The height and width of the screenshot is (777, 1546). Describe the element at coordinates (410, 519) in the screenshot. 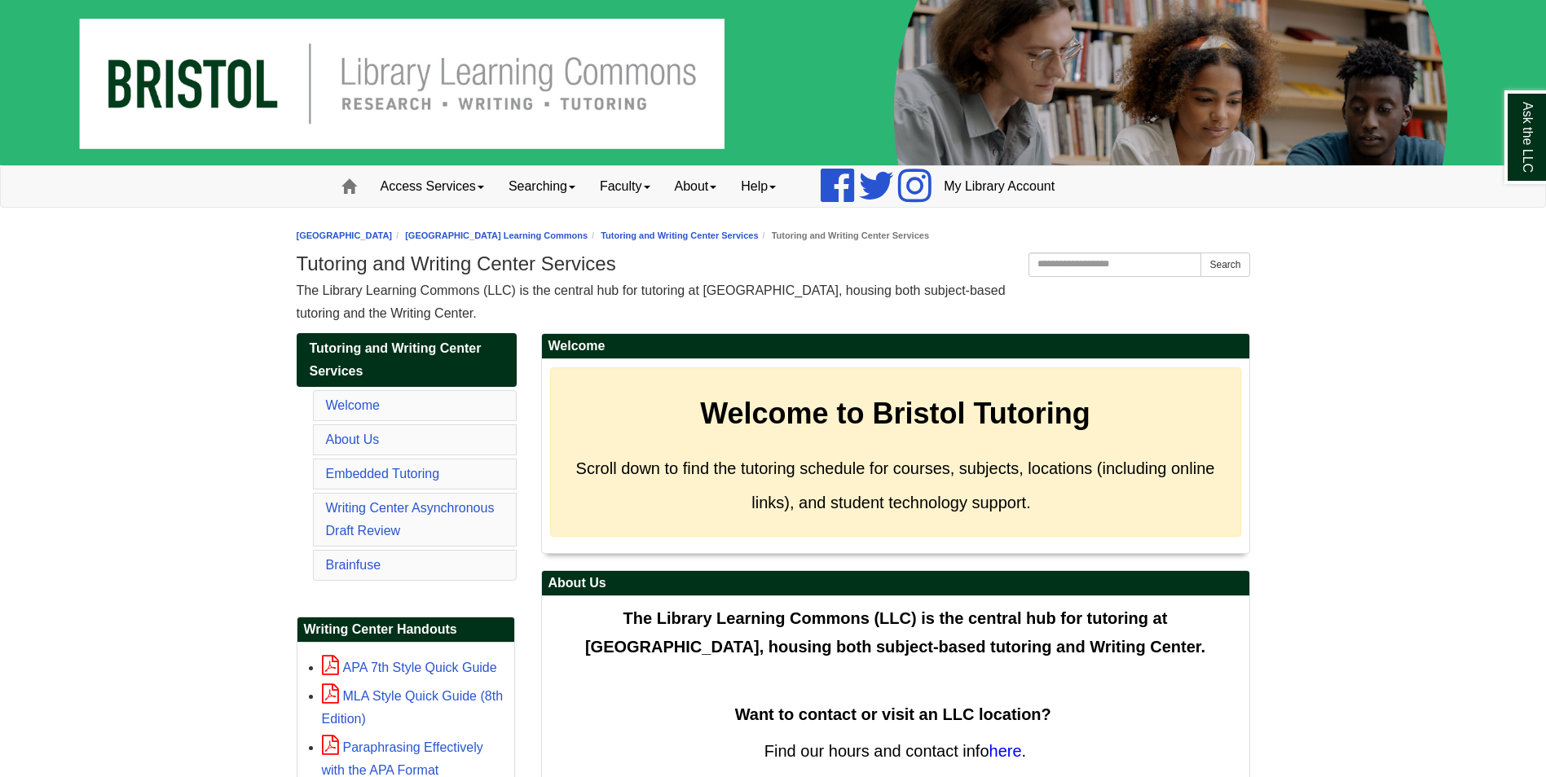

I see `a: Writing Center Asynchronous Draft Review` at that location.